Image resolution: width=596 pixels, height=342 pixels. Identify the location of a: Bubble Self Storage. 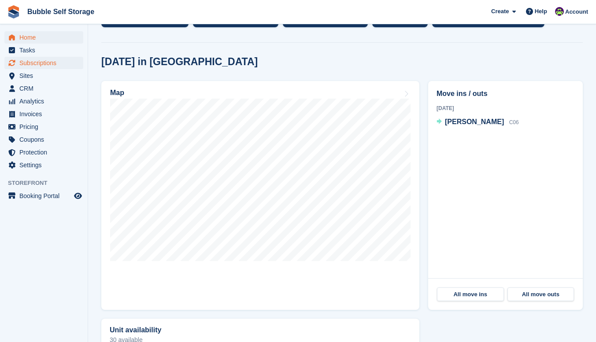
(61, 11).